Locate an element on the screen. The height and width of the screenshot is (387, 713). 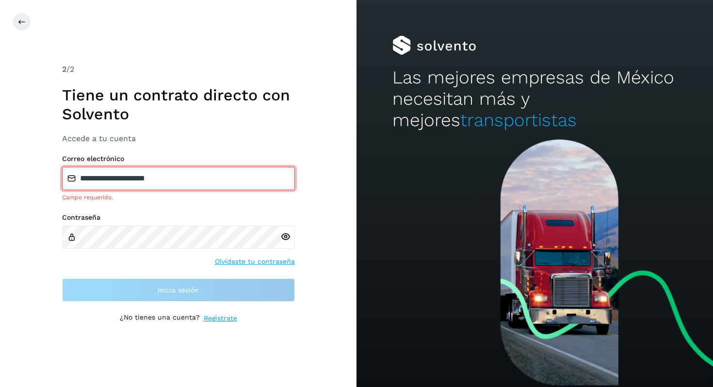
h1: Tiene un contrato directo con Solvento is located at coordinates (179, 104).